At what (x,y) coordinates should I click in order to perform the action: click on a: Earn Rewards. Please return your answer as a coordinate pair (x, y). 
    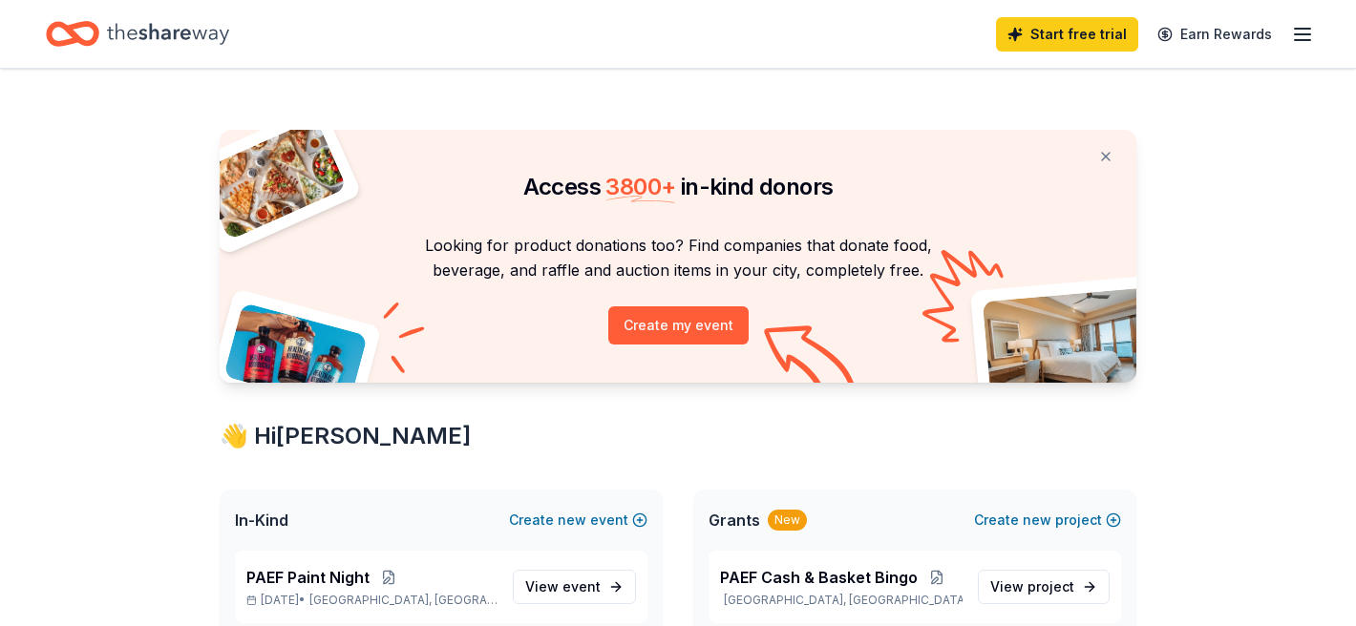
    Looking at the image, I should click on (1215, 34).